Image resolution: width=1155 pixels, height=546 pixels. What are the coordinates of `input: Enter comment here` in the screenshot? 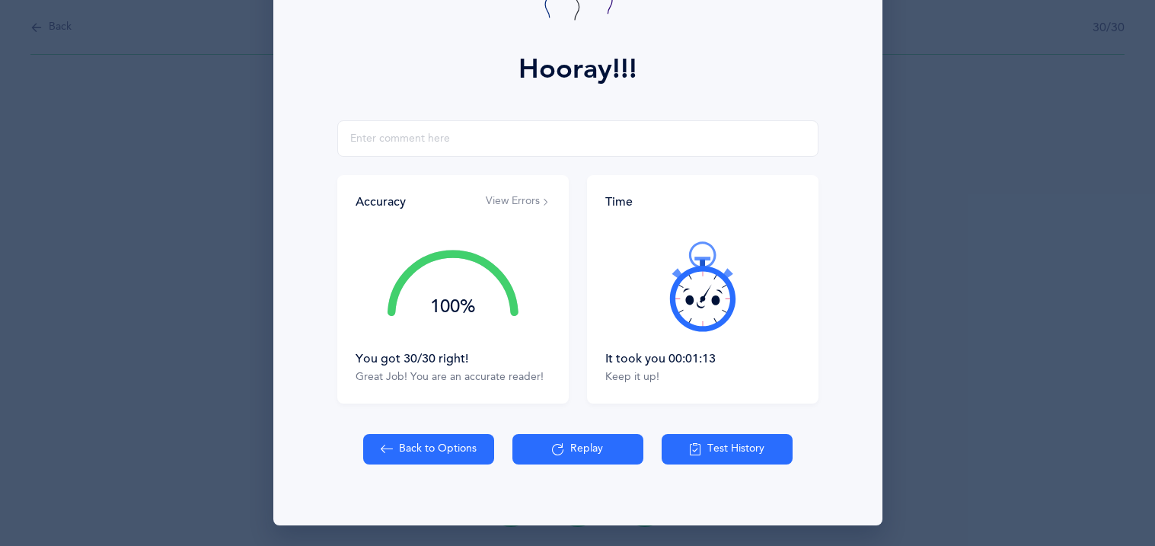 It's located at (578, 139).